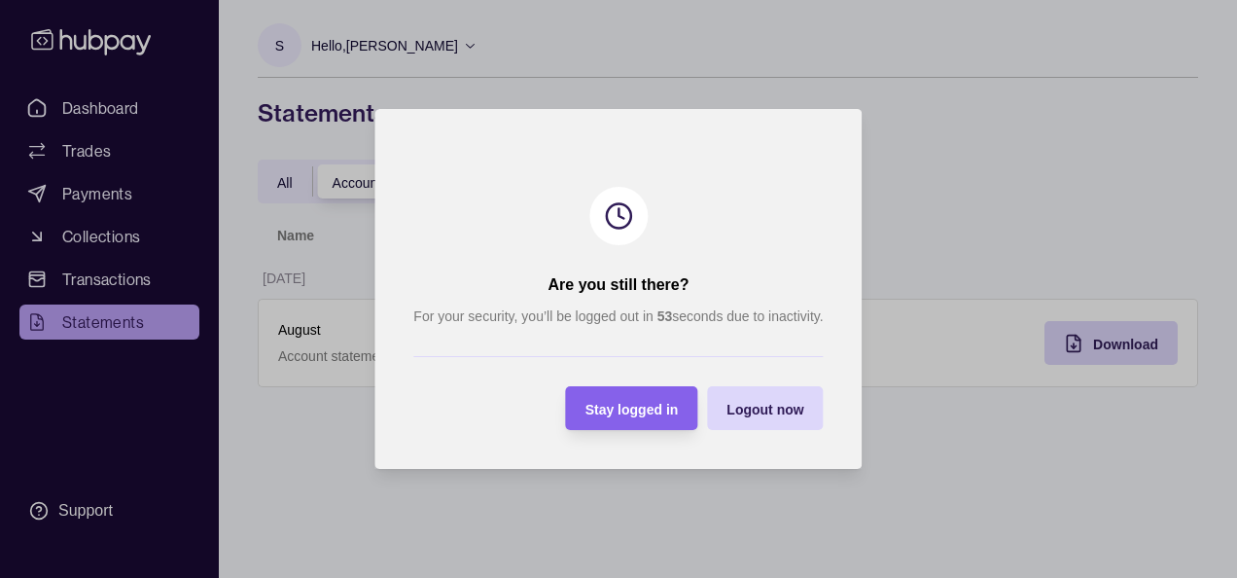 The height and width of the screenshot is (578, 1237). I want to click on span: Logout now, so click(765, 410).